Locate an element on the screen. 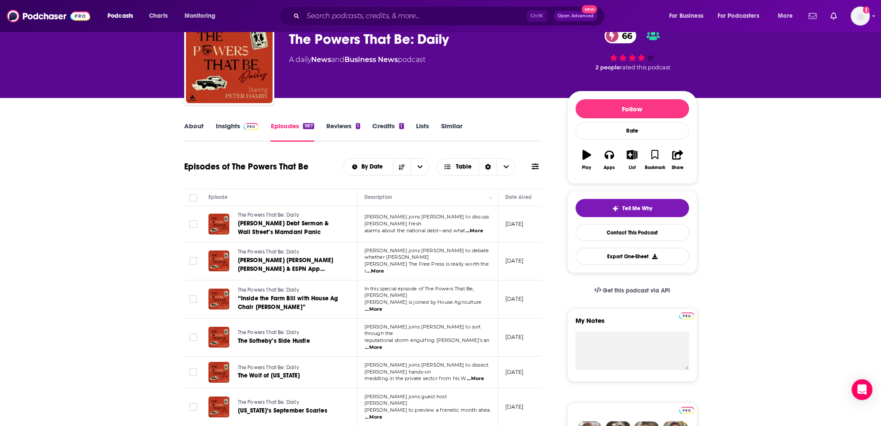 This screenshot has width=881, height=426. button: Column Actions is located at coordinates (491, 198).